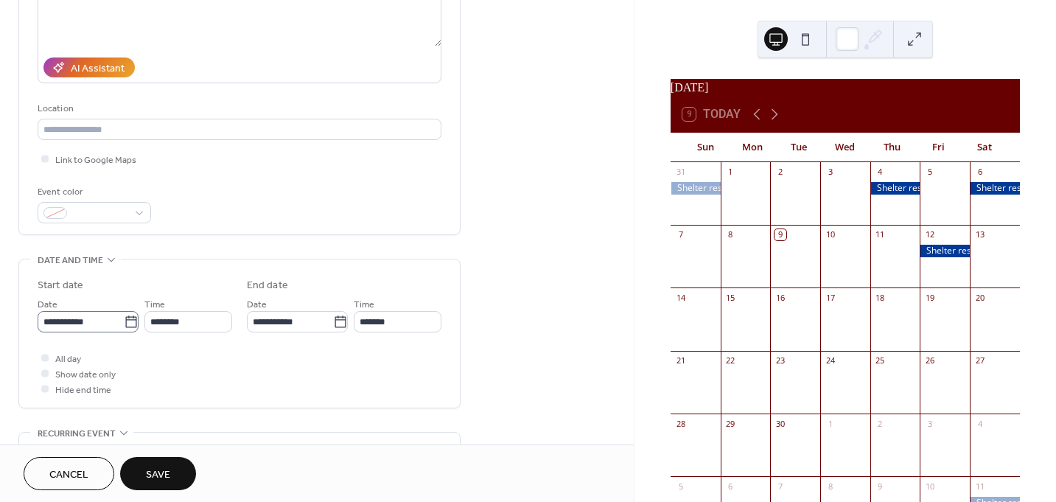 The height and width of the screenshot is (502, 1056). Describe the element at coordinates (83, 390) in the screenshot. I see `span: Hide end time` at that location.